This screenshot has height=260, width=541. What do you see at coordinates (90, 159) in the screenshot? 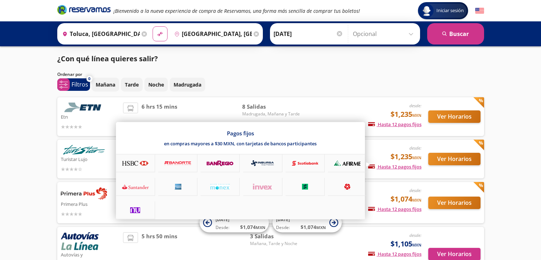
I see `p: Turistar Lujo` at bounding box center [90, 159].